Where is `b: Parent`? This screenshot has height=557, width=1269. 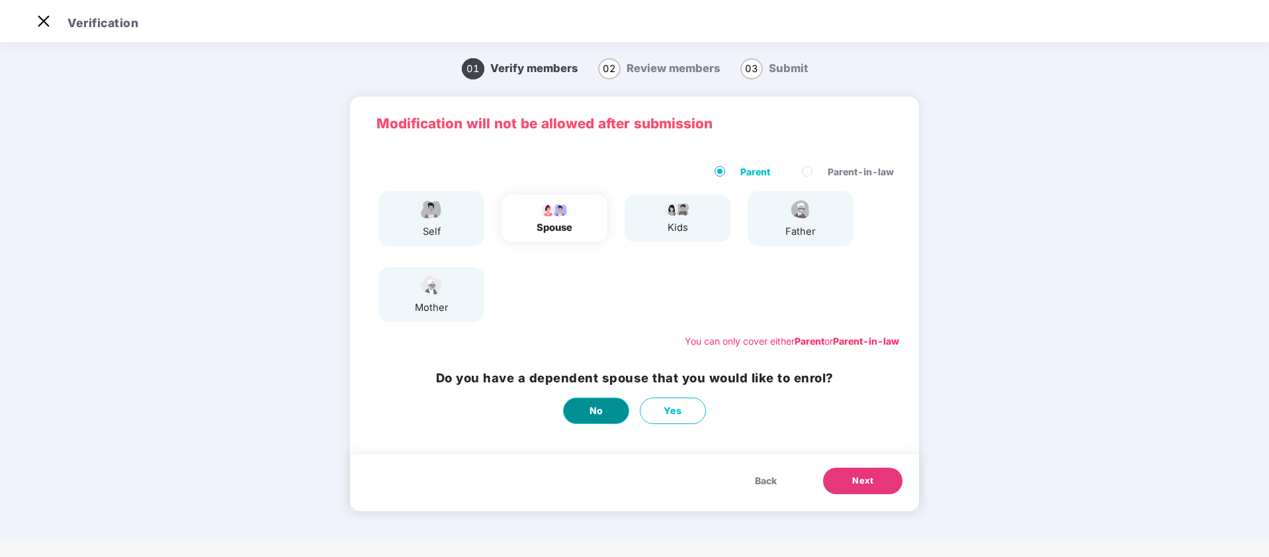
b: Parent is located at coordinates (809, 341).